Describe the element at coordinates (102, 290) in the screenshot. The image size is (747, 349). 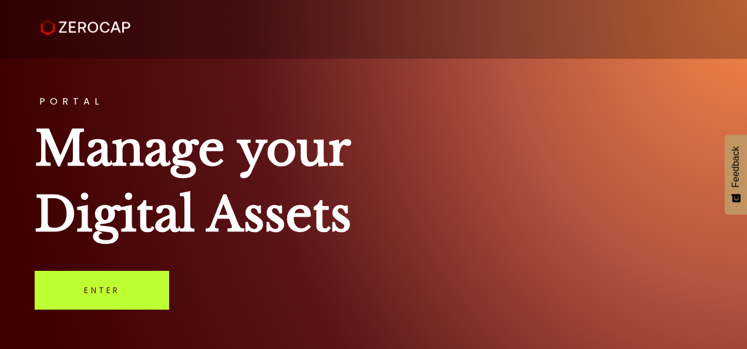
I see `a: Enter` at that location.